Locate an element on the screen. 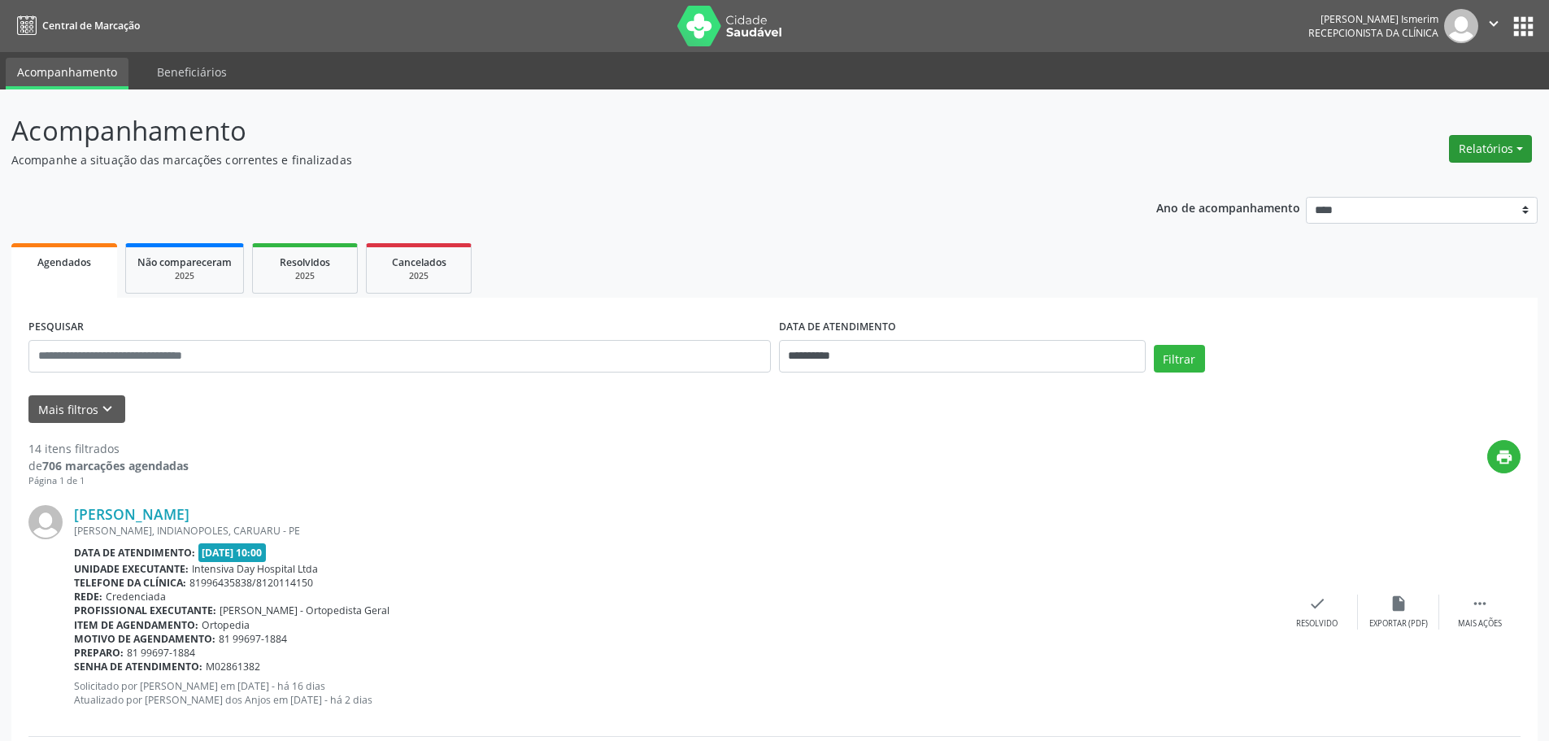 This screenshot has width=1549, height=741. strong: 706 marcações agendadas is located at coordinates (115, 465).